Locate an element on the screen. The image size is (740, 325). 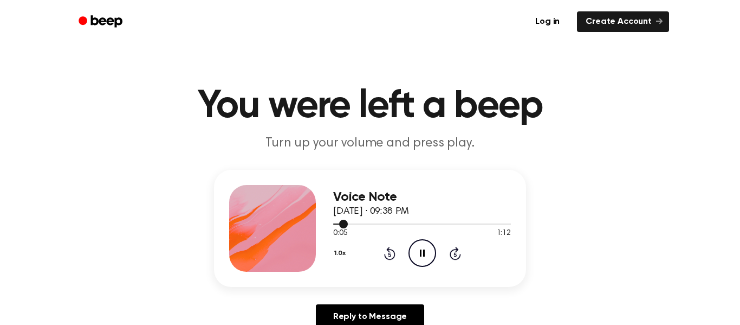
a: Create Account is located at coordinates (623, 22).